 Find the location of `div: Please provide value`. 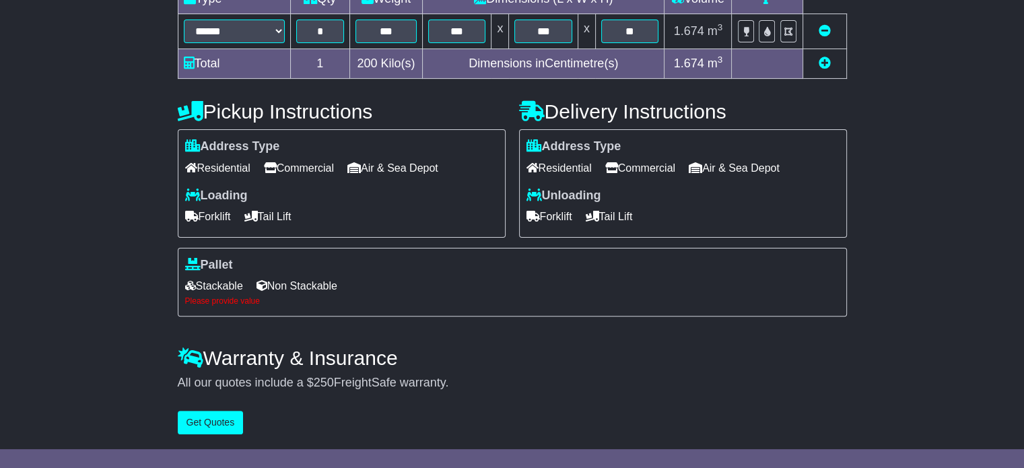

div: Please provide value is located at coordinates (513, 301).